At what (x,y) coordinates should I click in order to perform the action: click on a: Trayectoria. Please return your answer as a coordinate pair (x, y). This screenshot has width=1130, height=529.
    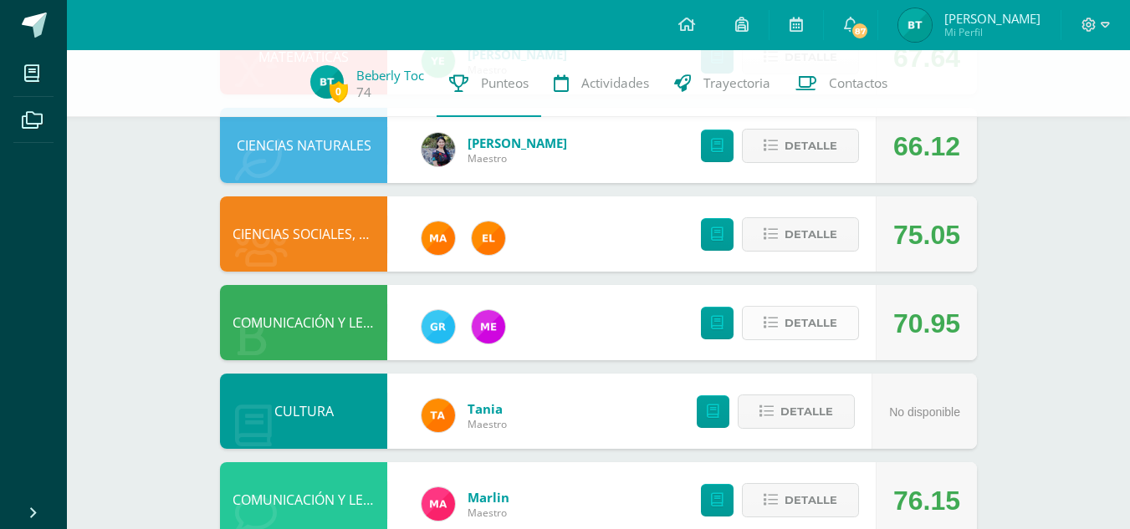
    Looking at the image, I should click on (722, 84).